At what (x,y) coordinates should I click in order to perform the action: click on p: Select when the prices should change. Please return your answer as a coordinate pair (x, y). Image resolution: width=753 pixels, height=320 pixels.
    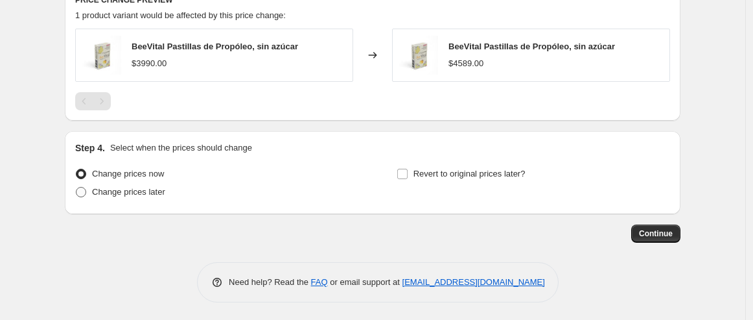
    Looking at the image, I should click on (181, 148).